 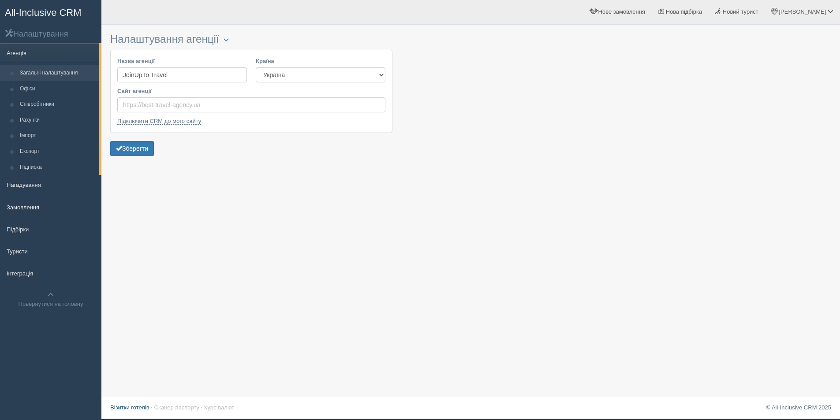 What do you see at coordinates (57, 120) in the screenshot?
I see `a: Рахунки` at bounding box center [57, 120].